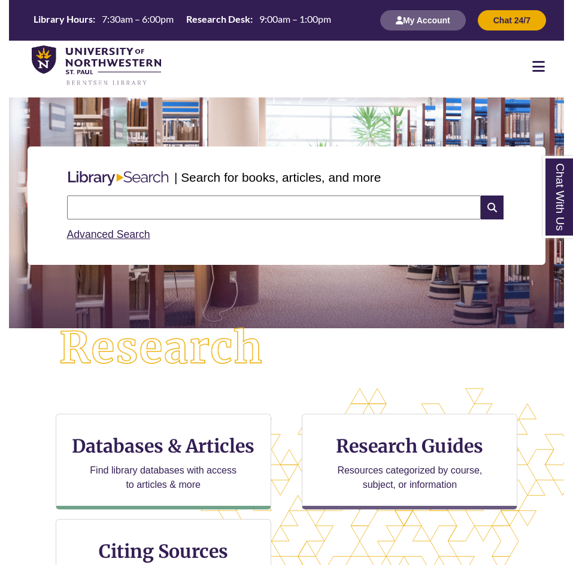 The image size is (573, 565). What do you see at coordinates (409, 446) in the screenshot?
I see `h3: Research Guides` at bounding box center [409, 446].